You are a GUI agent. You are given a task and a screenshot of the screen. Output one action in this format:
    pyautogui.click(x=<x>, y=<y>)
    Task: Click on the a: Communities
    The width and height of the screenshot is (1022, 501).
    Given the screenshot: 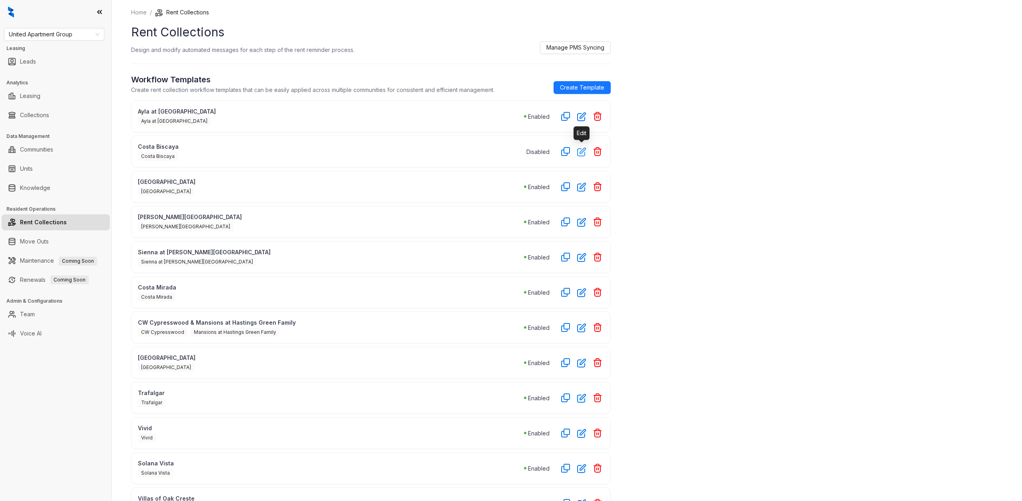 What is the action you would take?
    pyautogui.click(x=36, y=149)
    